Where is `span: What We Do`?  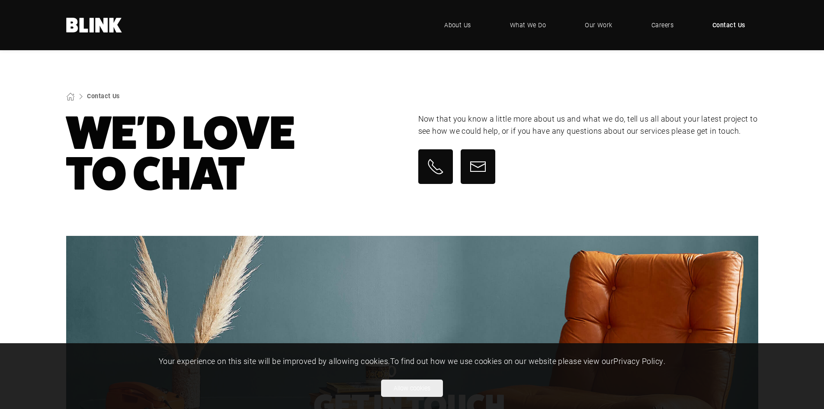
span: What We Do is located at coordinates (528, 25).